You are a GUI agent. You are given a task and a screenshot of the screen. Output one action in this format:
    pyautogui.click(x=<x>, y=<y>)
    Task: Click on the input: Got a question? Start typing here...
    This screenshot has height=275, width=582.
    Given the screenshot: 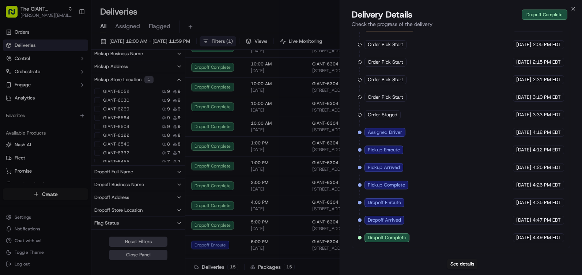 What is the action you would take?
    pyautogui.click(x=75, y=51)
    